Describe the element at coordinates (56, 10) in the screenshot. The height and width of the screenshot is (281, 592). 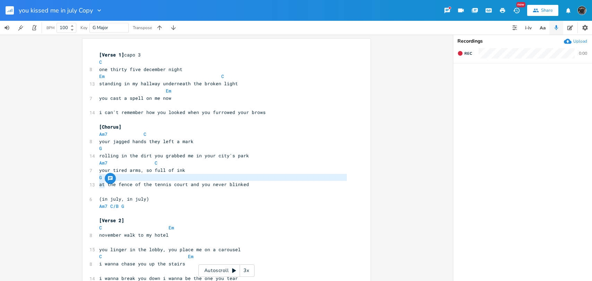
I see `span: you kissed me in july Copy` at that location.